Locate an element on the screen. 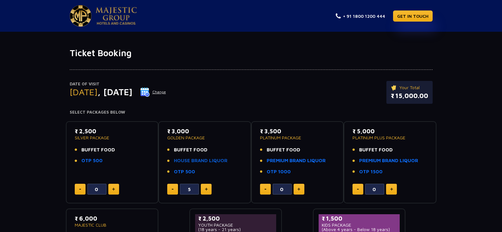 The width and height of the screenshot is (502, 232). p: MAJESTIC CLUB is located at coordinates (112, 225).